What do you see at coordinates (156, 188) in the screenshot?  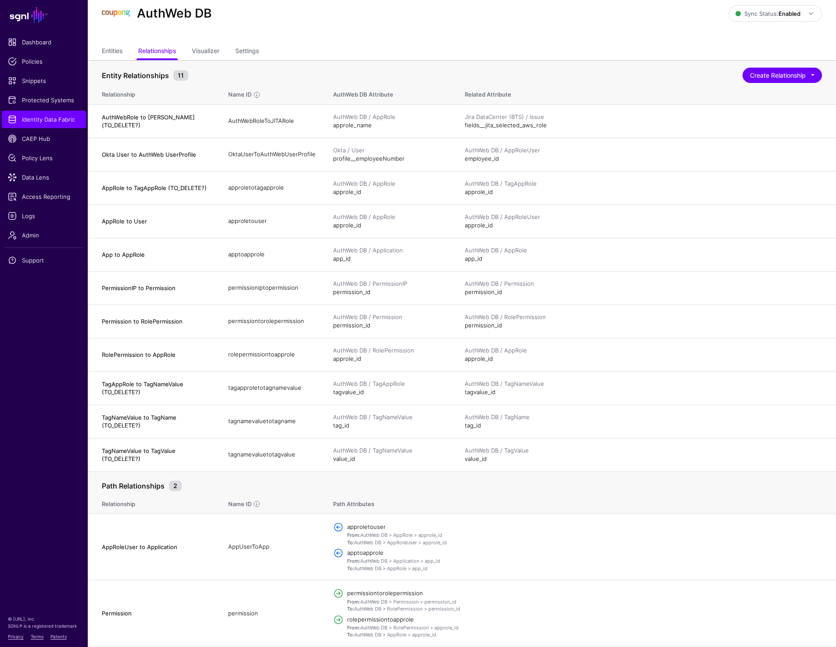 I see `h4: AppRole to TagAppRole (TO_DELETE?)` at bounding box center [156, 188].